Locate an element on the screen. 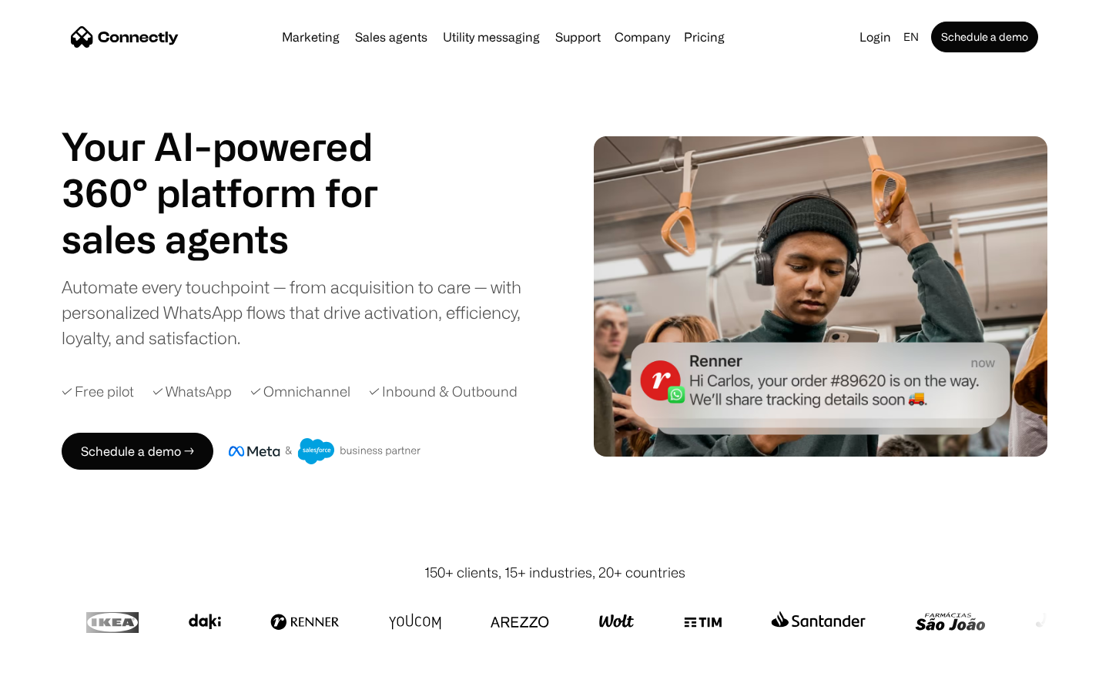 Image resolution: width=1109 pixels, height=693 pixels. div: ✓ Free pilot is located at coordinates (98, 391).